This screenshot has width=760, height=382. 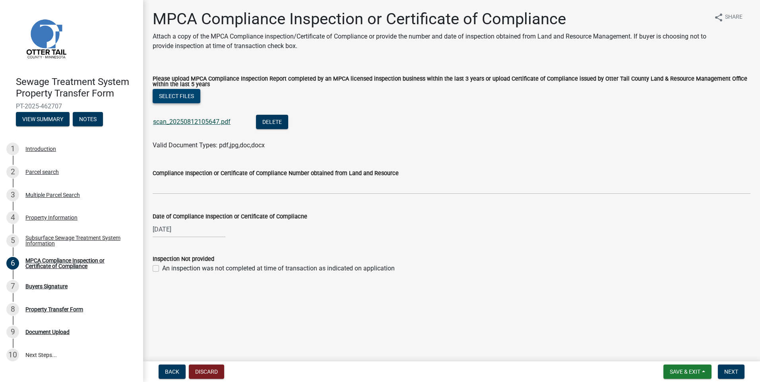 I want to click on h1: MPCA Compliance Inspection or Certificate of Compliance, so click(x=430, y=19).